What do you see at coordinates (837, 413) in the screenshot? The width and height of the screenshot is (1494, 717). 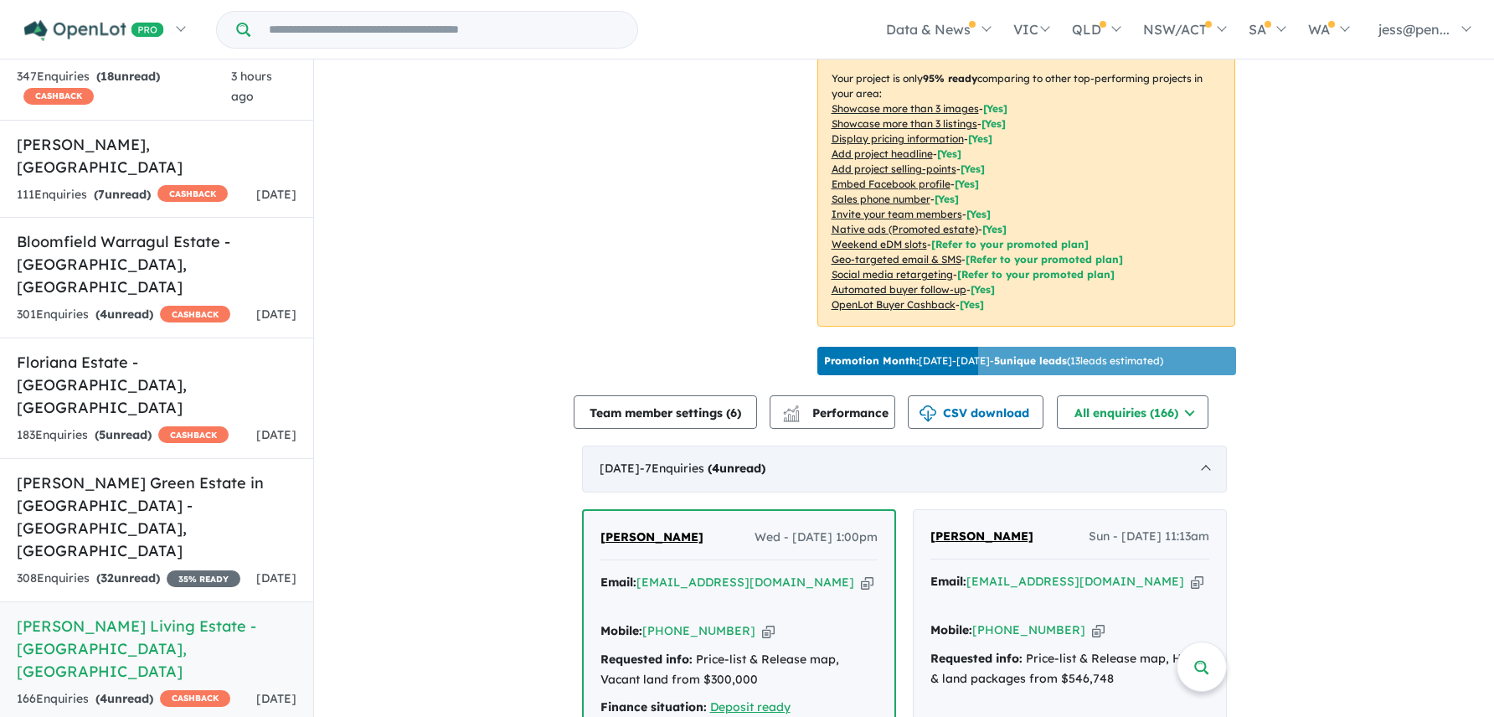 I see `span: Performance` at bounding box center [837, 413].